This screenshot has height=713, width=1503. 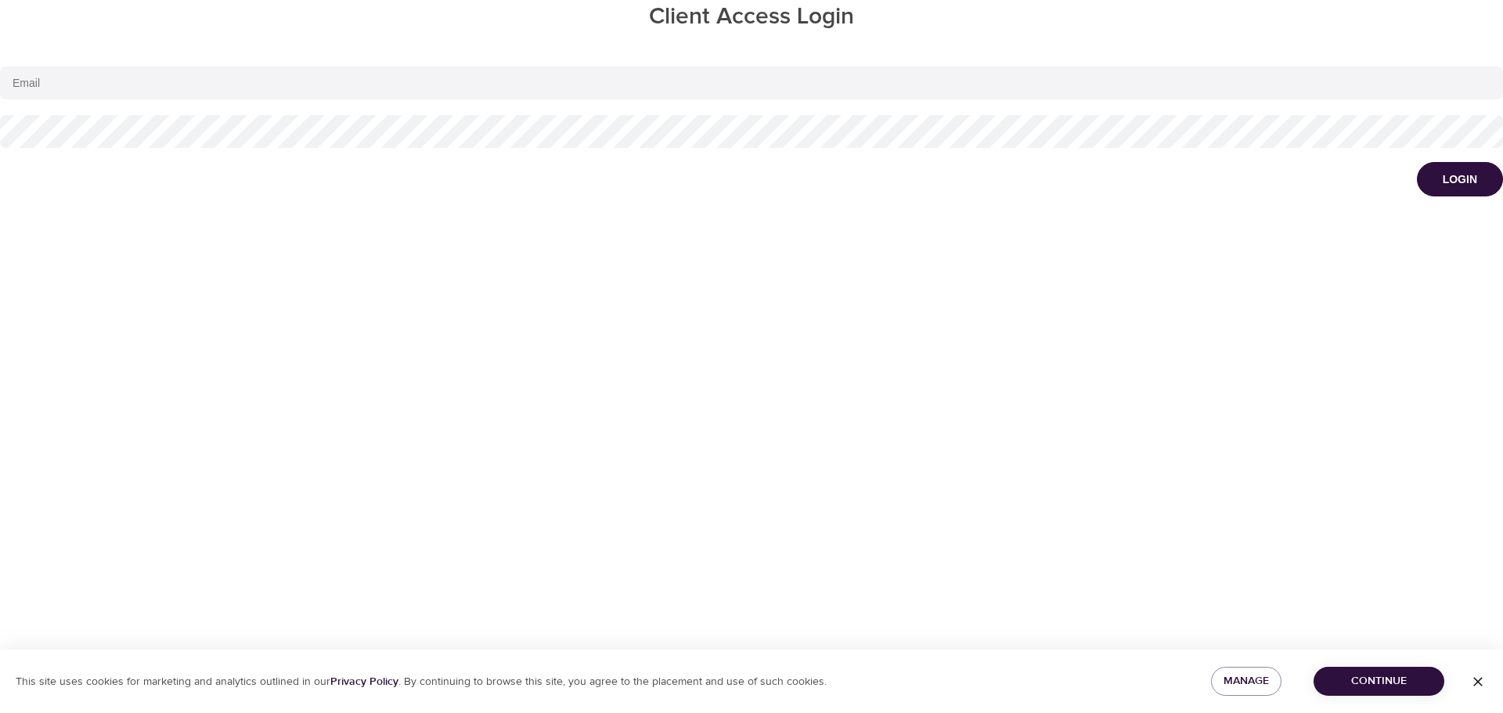 I want to click on b: Privacy Policy, so click(x=364, y=682).